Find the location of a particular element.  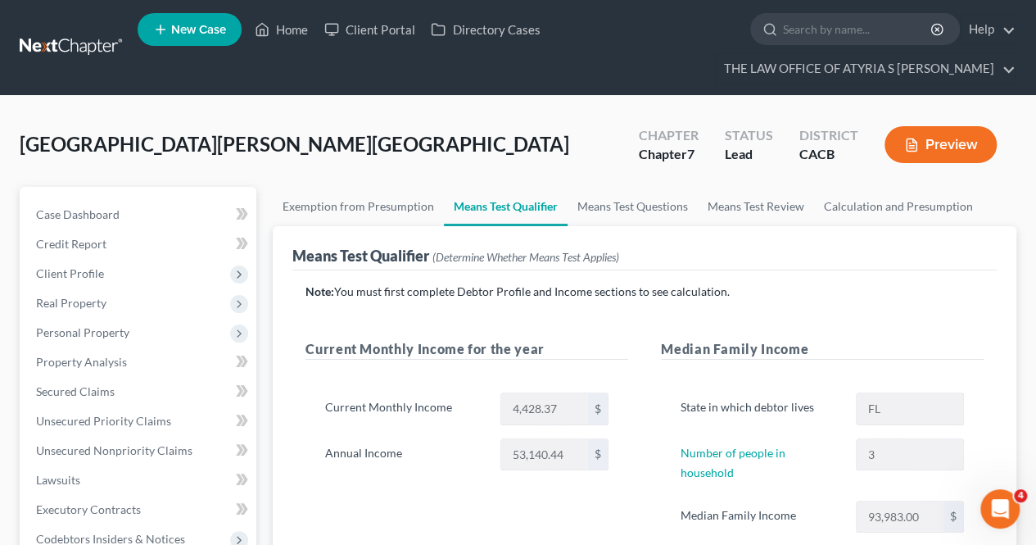

span: Executory Contracts is located at coordinates (88, 509).